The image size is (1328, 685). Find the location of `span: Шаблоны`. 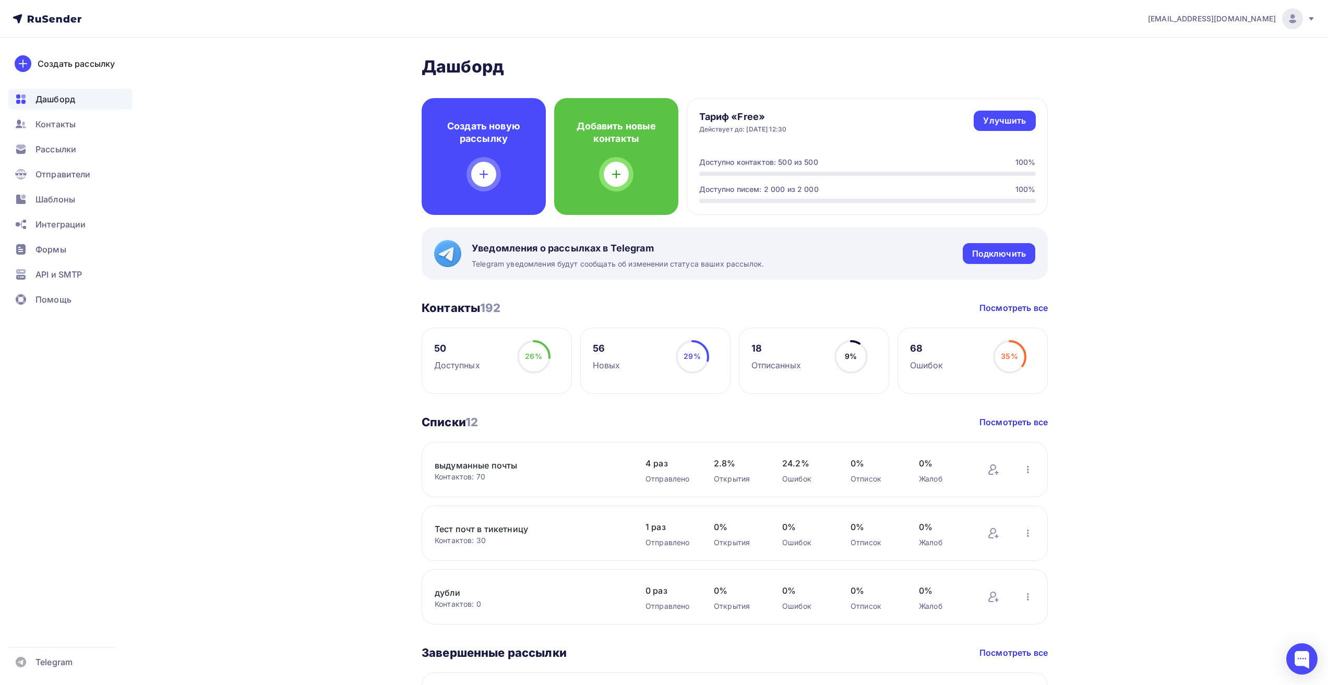

span: Шаблоны is located at coordinates (55, 199).